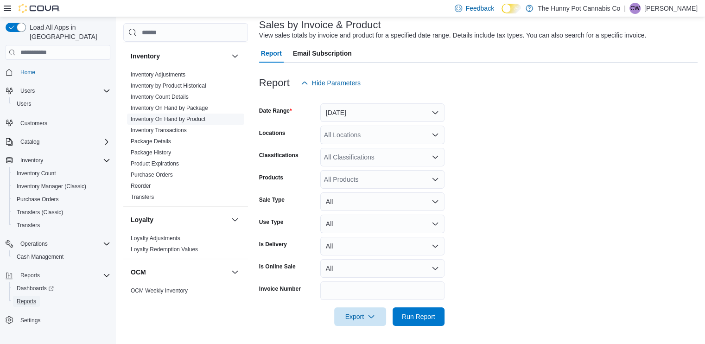 This screenshot has width=705, height=344. I want to click on label: Classifications, so click(279, 155).